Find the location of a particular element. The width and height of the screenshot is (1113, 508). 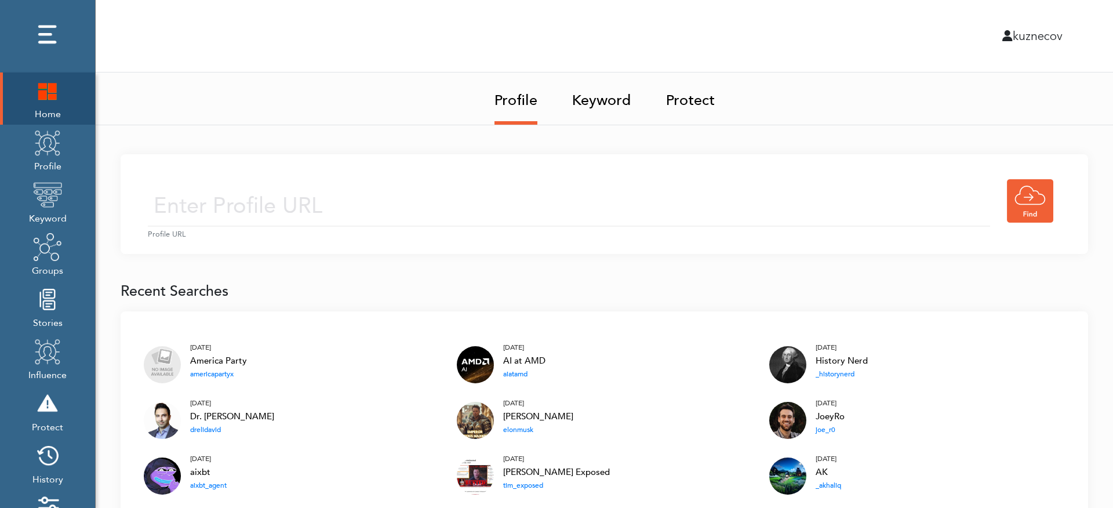

img: tim_exposed_twitter.jpg is located at coordinates (475, 476).